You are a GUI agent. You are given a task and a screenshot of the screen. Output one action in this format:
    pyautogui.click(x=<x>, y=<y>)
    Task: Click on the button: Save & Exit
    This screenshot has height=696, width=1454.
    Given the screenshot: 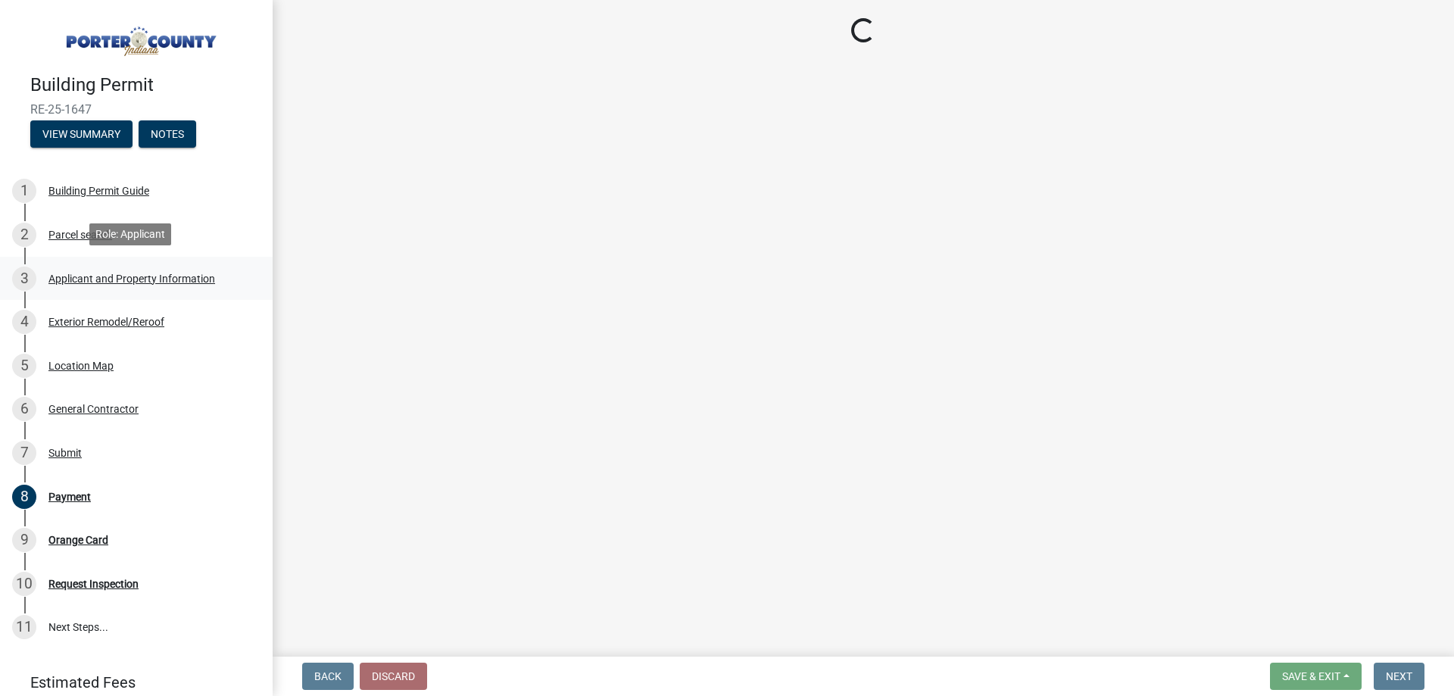 What is the action you would take?
    pyautogui.click(x=1316, y=676)
    